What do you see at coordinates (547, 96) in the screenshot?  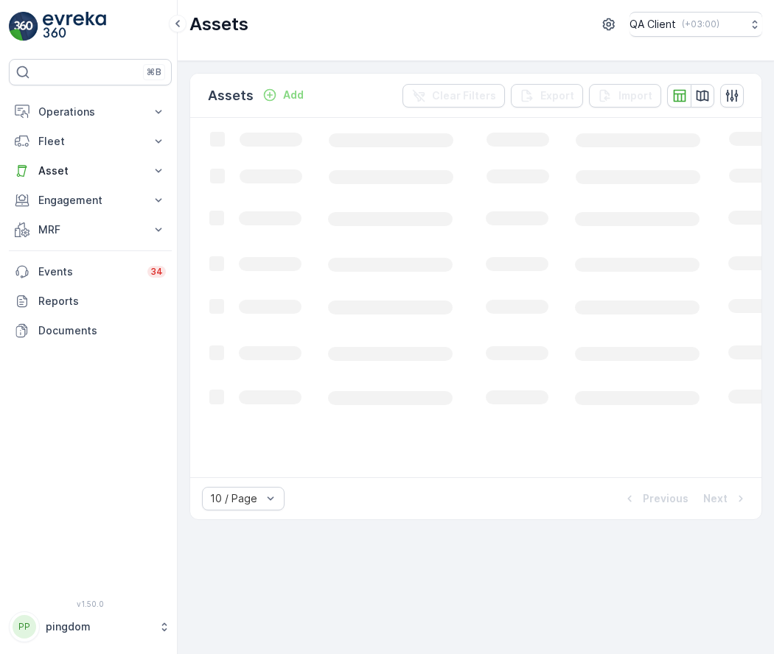 I see `button: Export` at bounding box center [547, 96].